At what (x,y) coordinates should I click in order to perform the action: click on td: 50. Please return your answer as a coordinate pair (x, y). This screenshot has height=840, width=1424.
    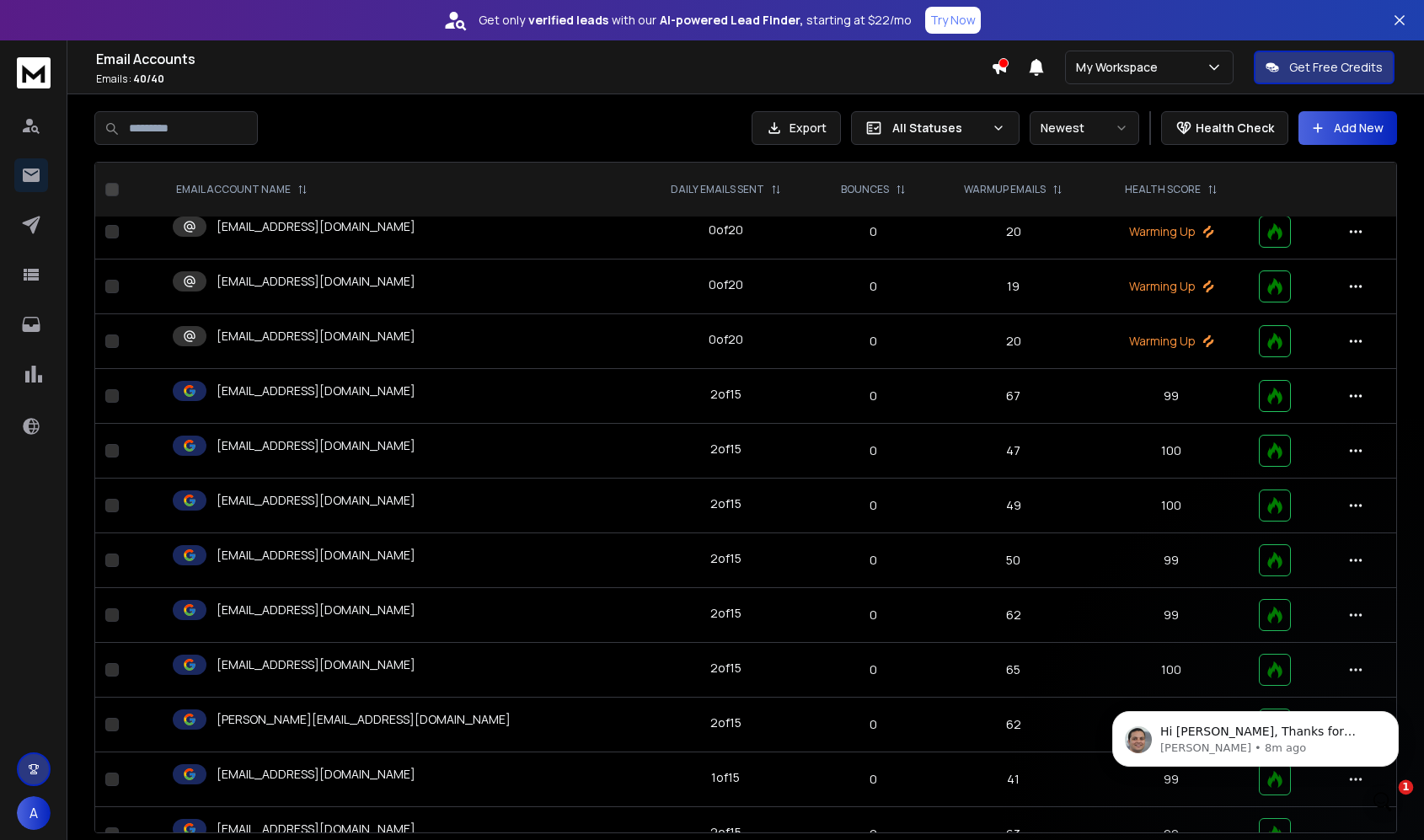
    Looking at the image, I should click on (1014, 560).